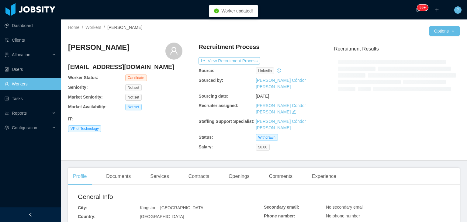 This screenshot has width=467, height=222. I want to click on span: Worker updated!, so click(237, 11).